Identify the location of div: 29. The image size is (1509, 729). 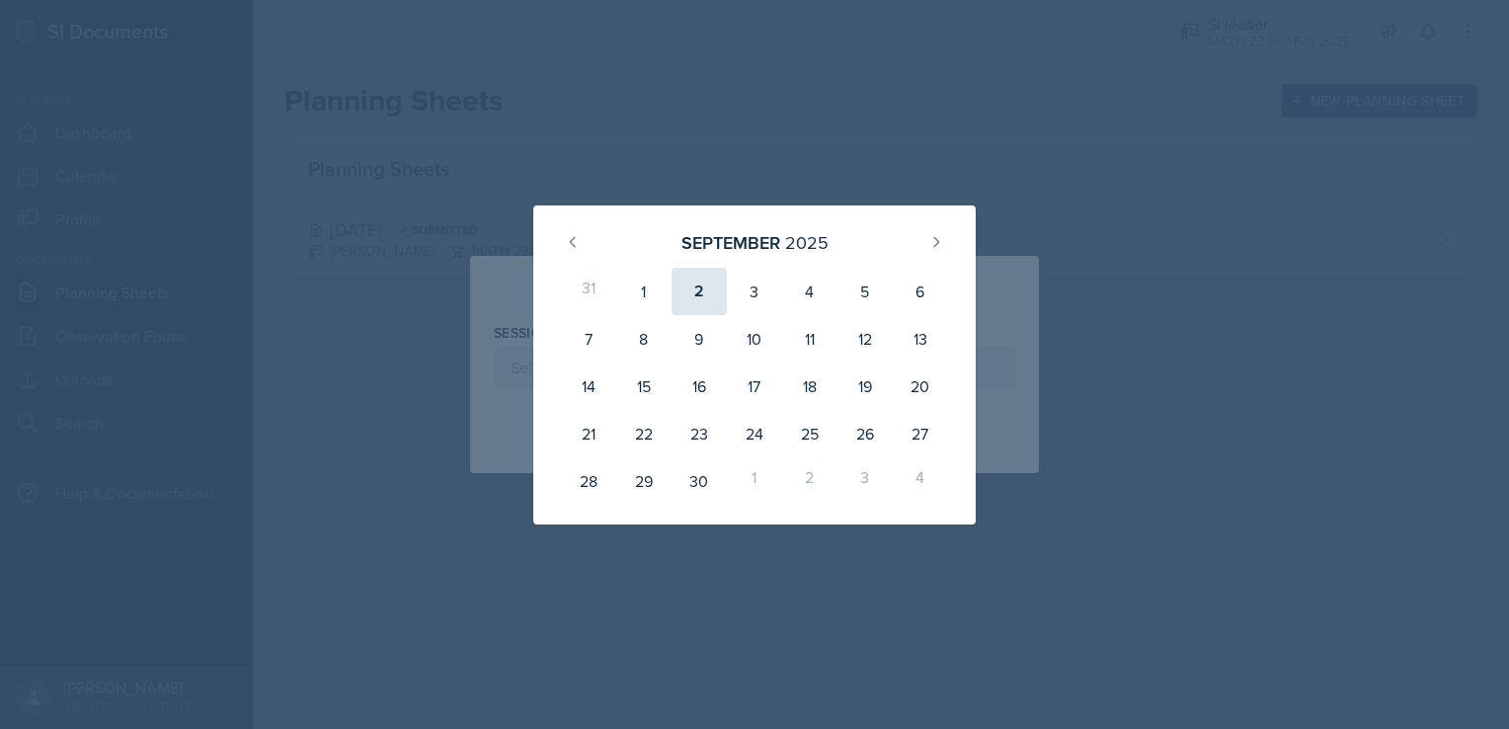
(644, 481).